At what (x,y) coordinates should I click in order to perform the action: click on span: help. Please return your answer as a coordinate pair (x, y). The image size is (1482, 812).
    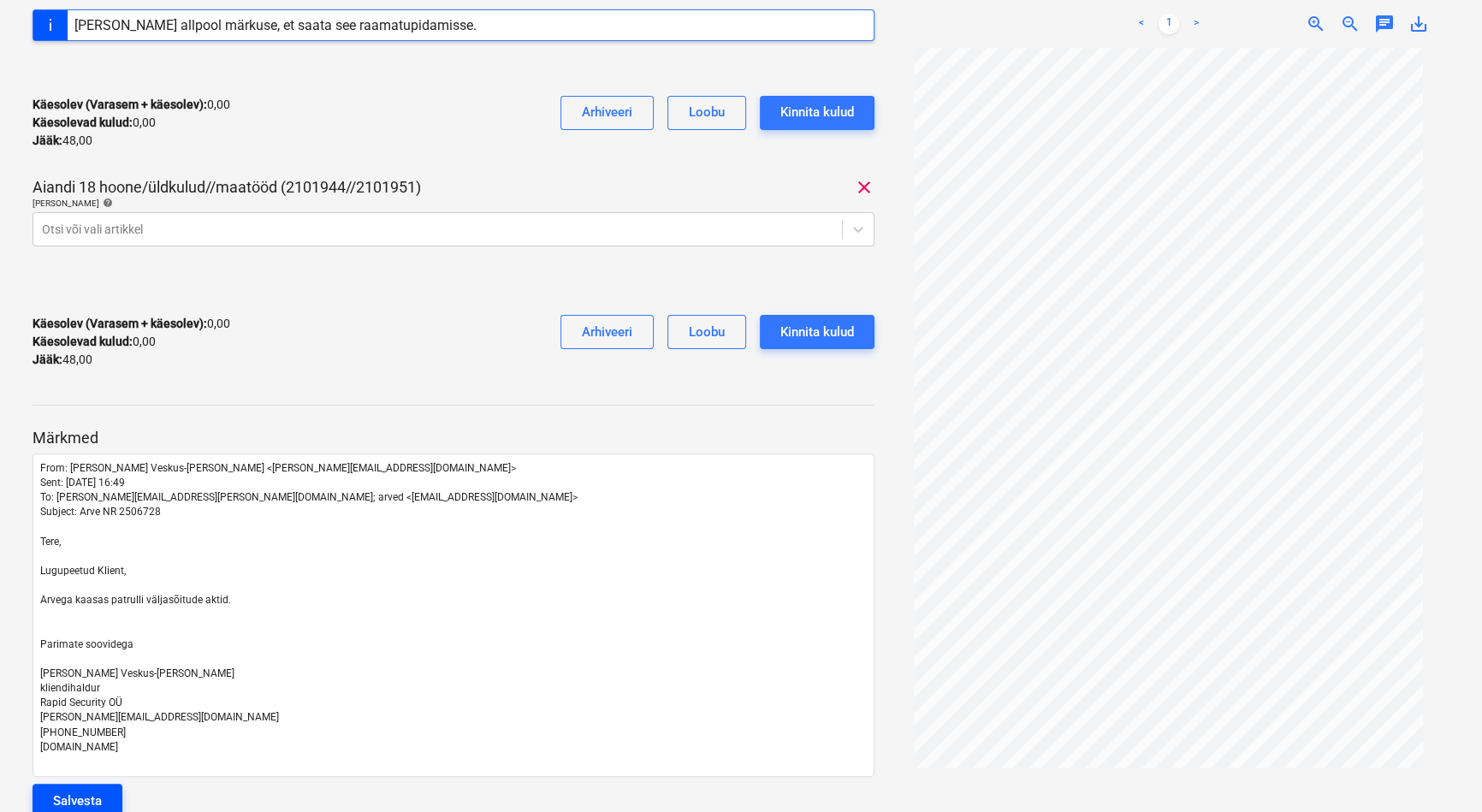
    Looking at the image, I should click on (106, 203).